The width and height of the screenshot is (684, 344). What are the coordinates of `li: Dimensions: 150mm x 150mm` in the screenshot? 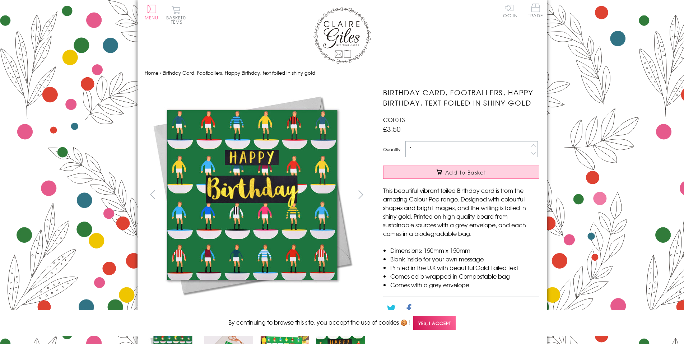 It's located at (465, 250).